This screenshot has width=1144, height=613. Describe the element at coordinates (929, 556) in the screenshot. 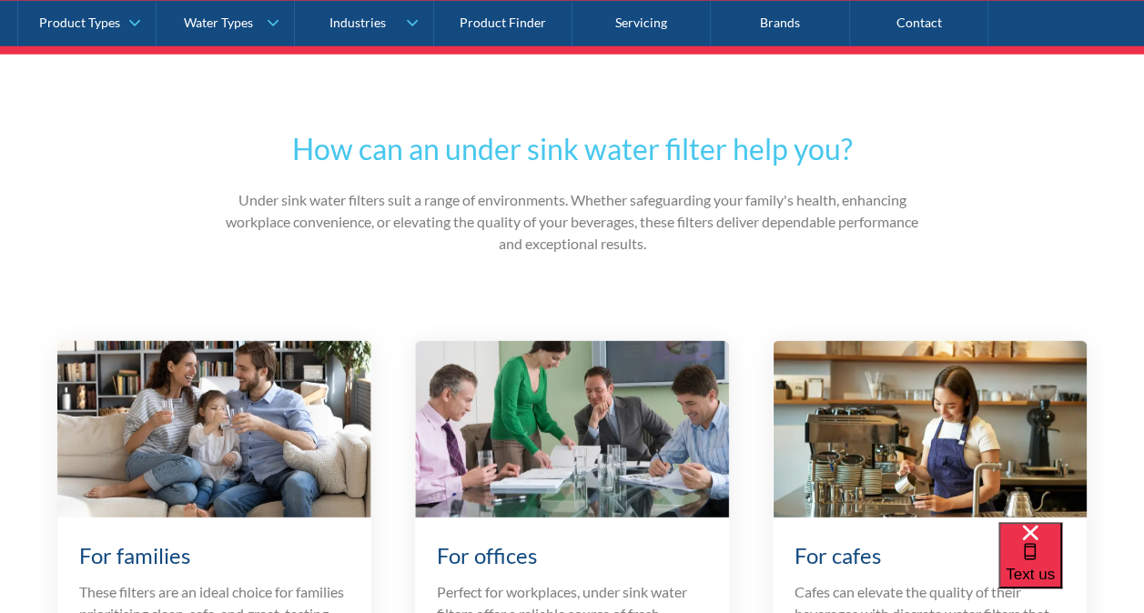

I see `h3: For cafes` at that location.